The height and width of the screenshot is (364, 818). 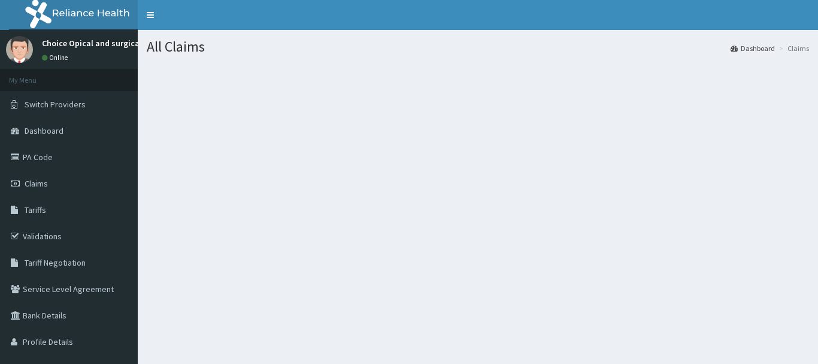 What do you see at coordinates (793, 48) in the screenshot?
I see `li: Claims` at bounding box center [793, 48].